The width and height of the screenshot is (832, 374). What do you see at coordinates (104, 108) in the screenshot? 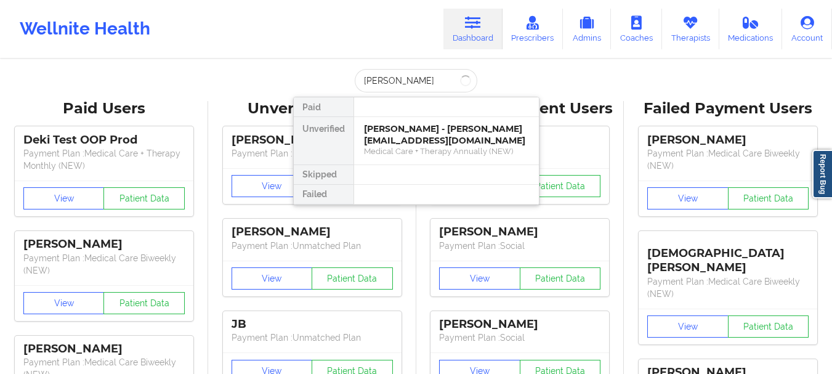
I see `div: Paid Users` at bounding box center [104, 108].